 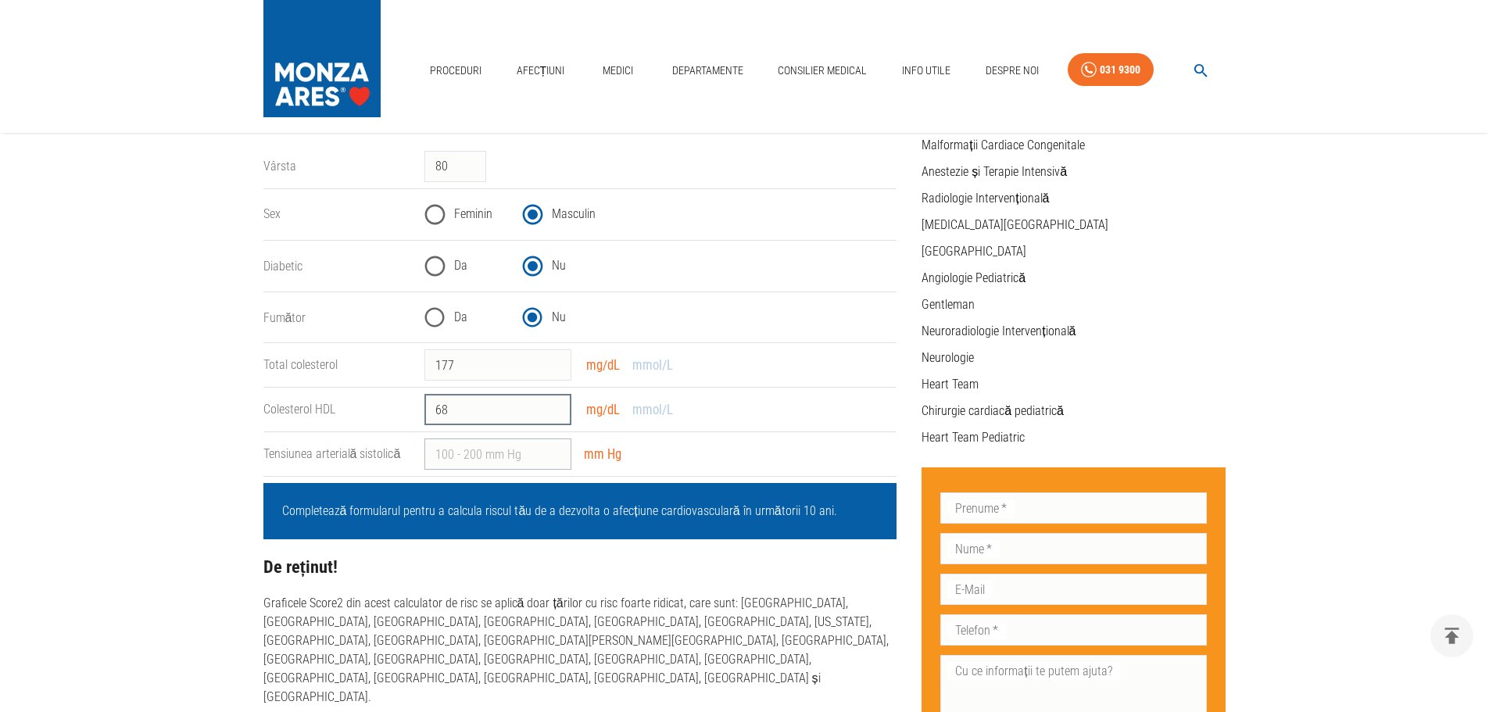 I want to click on a: Chirurgie cardiacă pediatrică, so click(x=993, y=410).